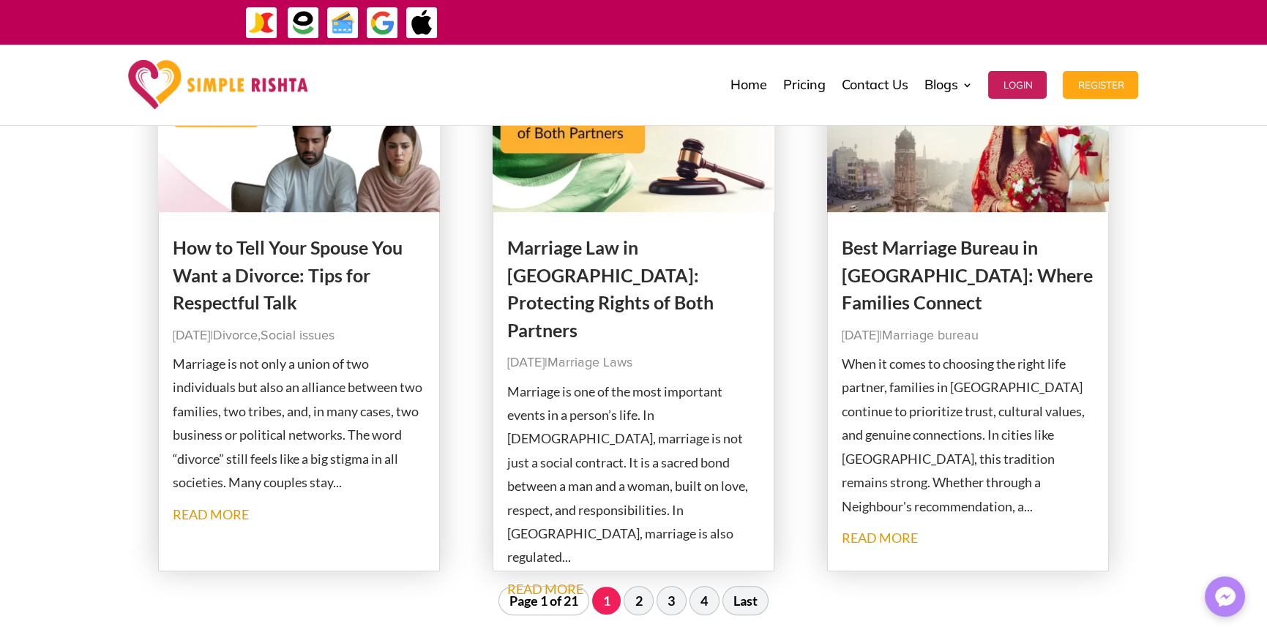 The image size is (1267, 635). What do you see at coordinates (748, 85) in the screenshot?
I see `a: Home` at bounding box center [748, 85].